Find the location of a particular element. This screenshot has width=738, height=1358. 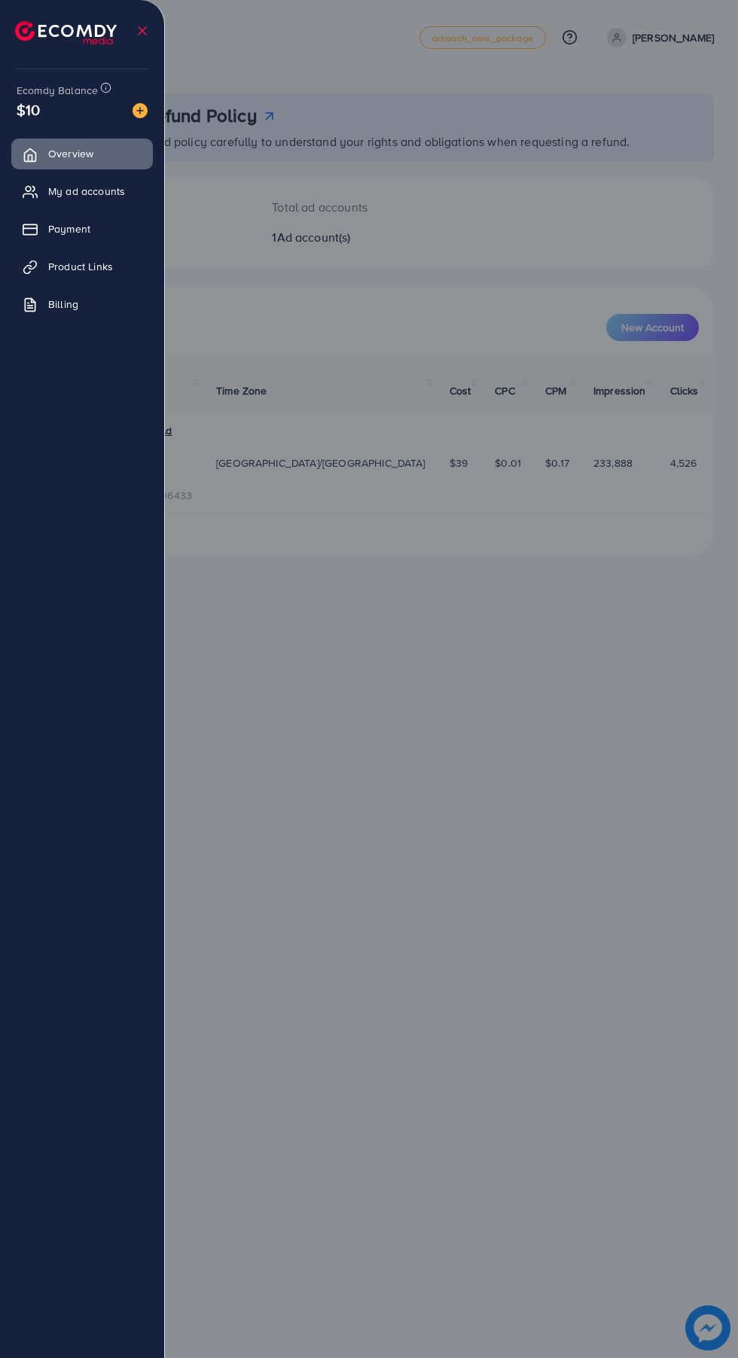

a: Billing is located at coordinates (82, 304).